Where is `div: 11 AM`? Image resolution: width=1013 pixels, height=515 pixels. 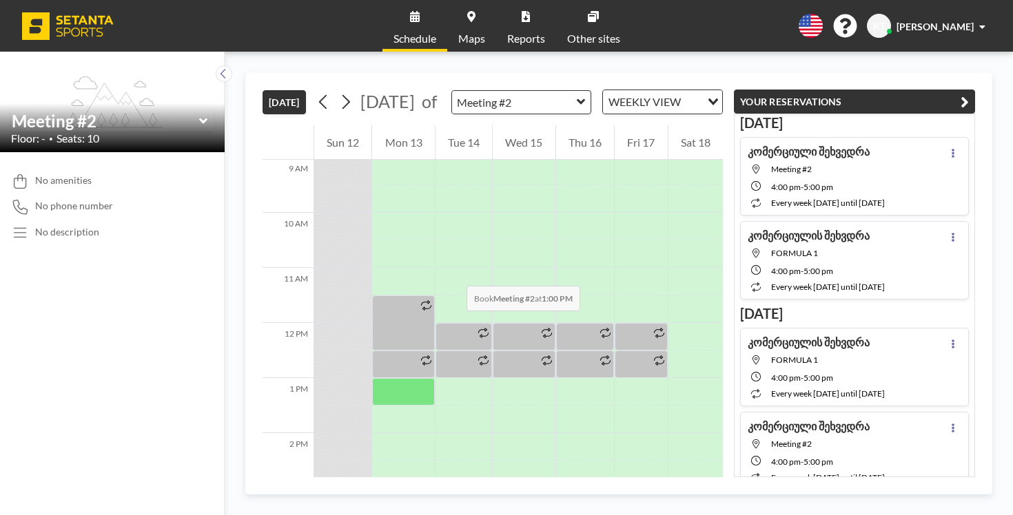
div: 11 AM is located at coordinates (288, 296).